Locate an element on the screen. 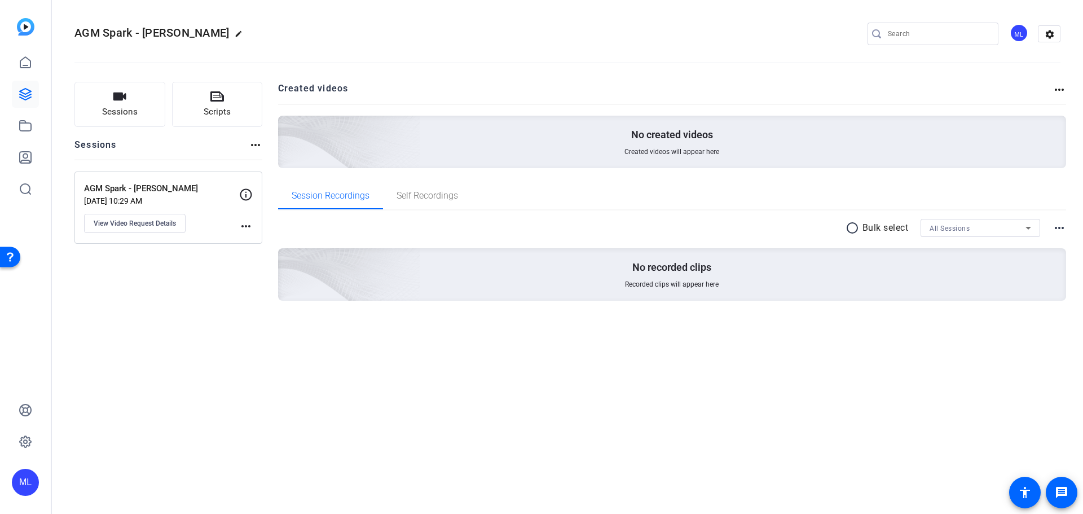 The width and height of the screenshot is (1083, 514). span: Created videos will appear here is located at coordinates (672, 152).